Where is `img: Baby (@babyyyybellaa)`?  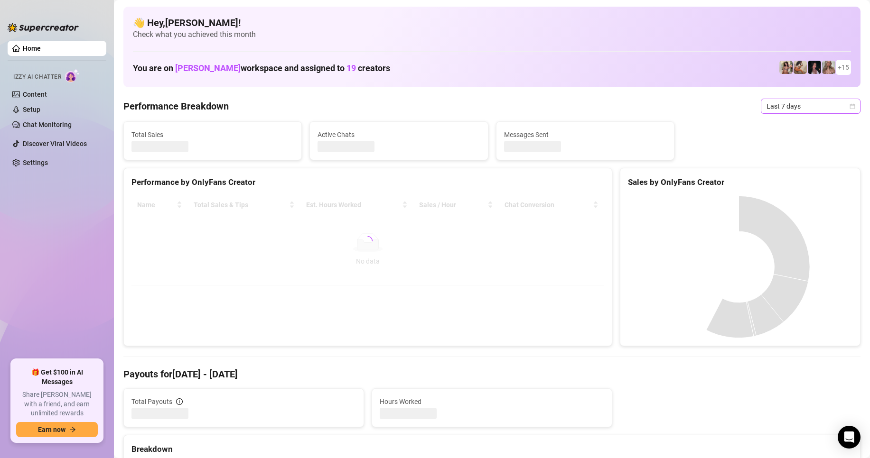 img: Baby (@babyyyybellaa) is located at coordinates (814, 67).